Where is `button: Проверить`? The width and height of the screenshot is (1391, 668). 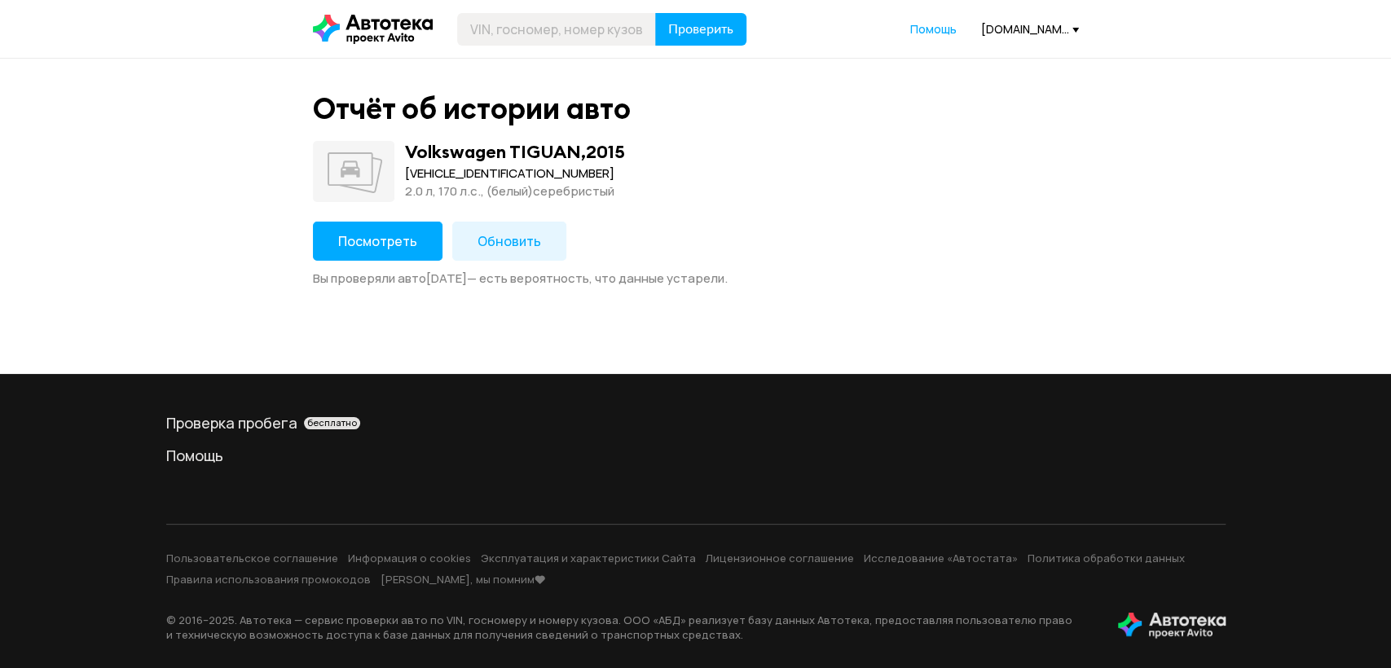 button: Проверить is located at coordinates (701, 29).